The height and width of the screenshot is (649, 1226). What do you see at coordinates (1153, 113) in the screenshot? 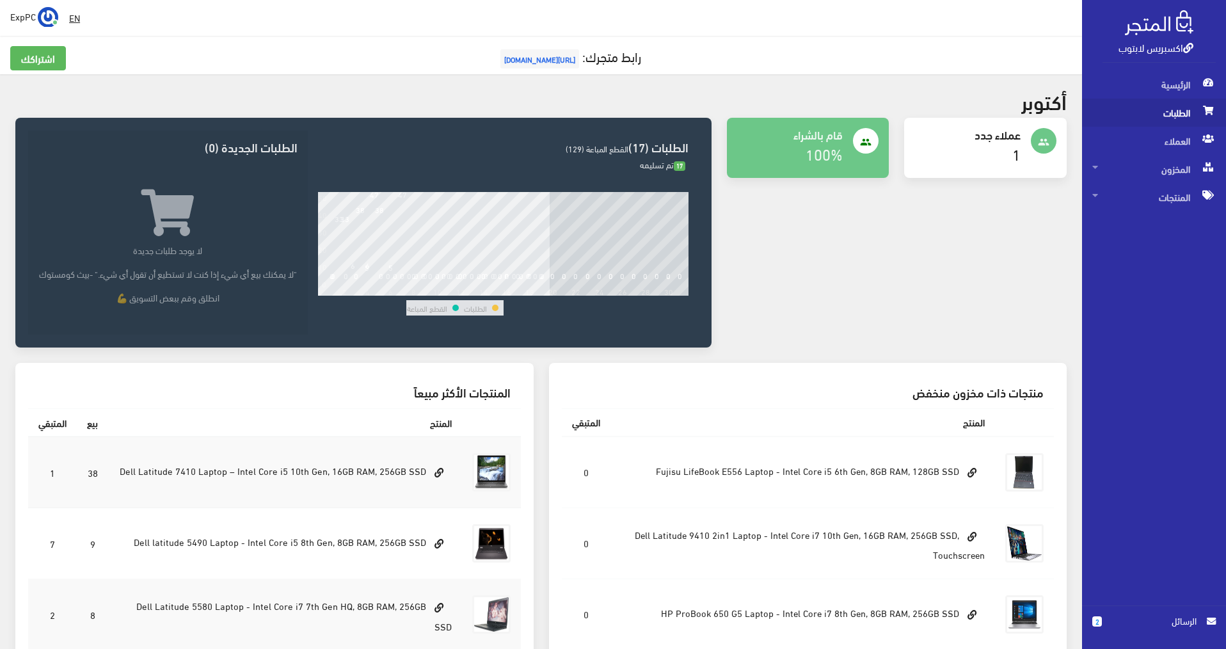
I see `a: الطلبات` at bounding box center [1153, 113].